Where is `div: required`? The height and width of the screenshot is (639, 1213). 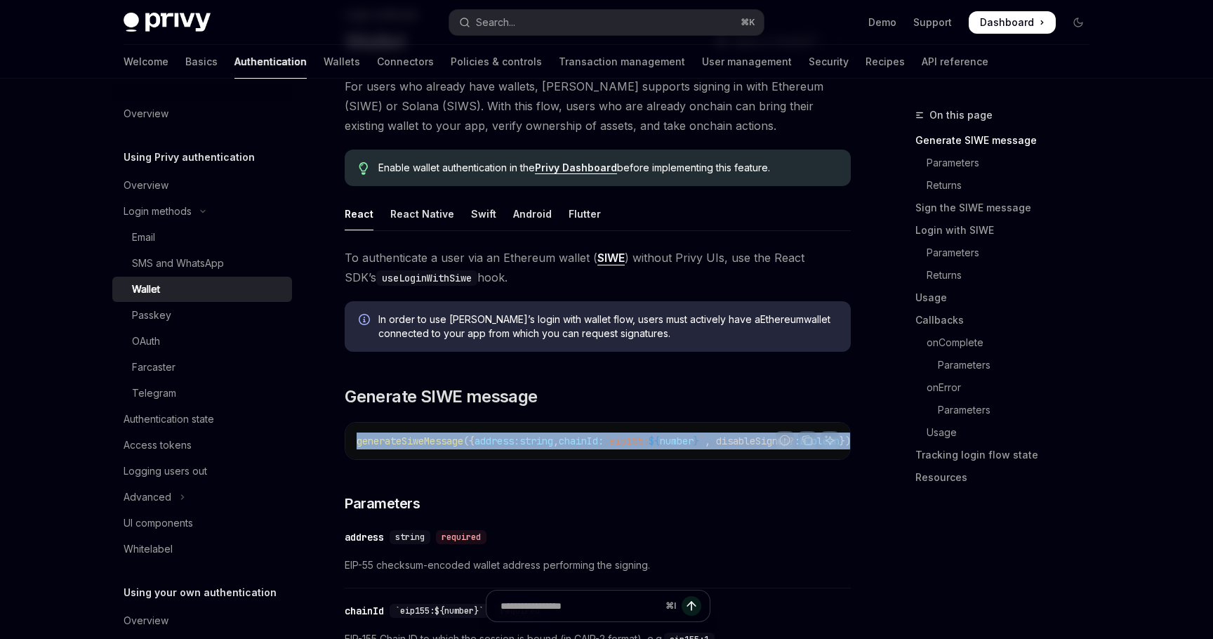 div: required is located at coordinates (461, 537).